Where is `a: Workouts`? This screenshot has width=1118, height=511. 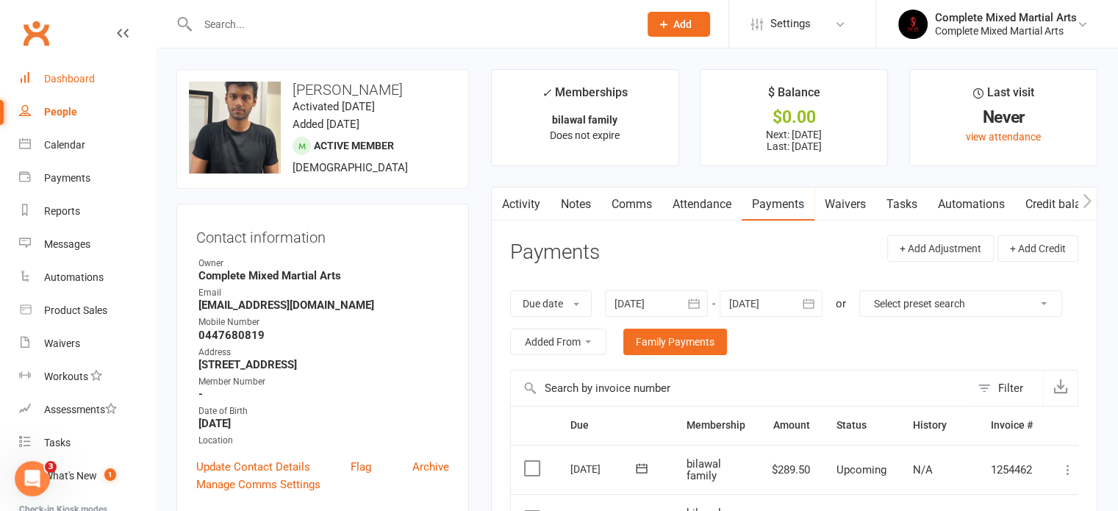 a: Workouts is located at coordinates (87, 376).